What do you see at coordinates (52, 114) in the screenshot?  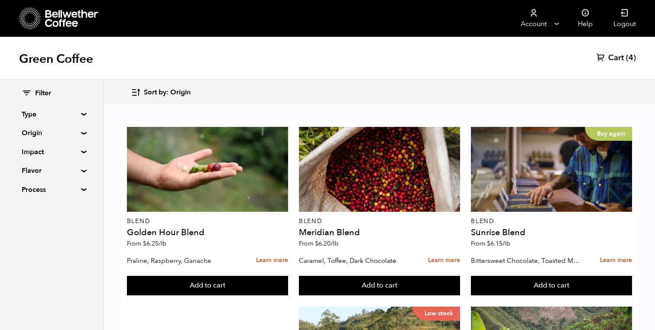 I see `summary: Type` at bounding box center [52, 114].